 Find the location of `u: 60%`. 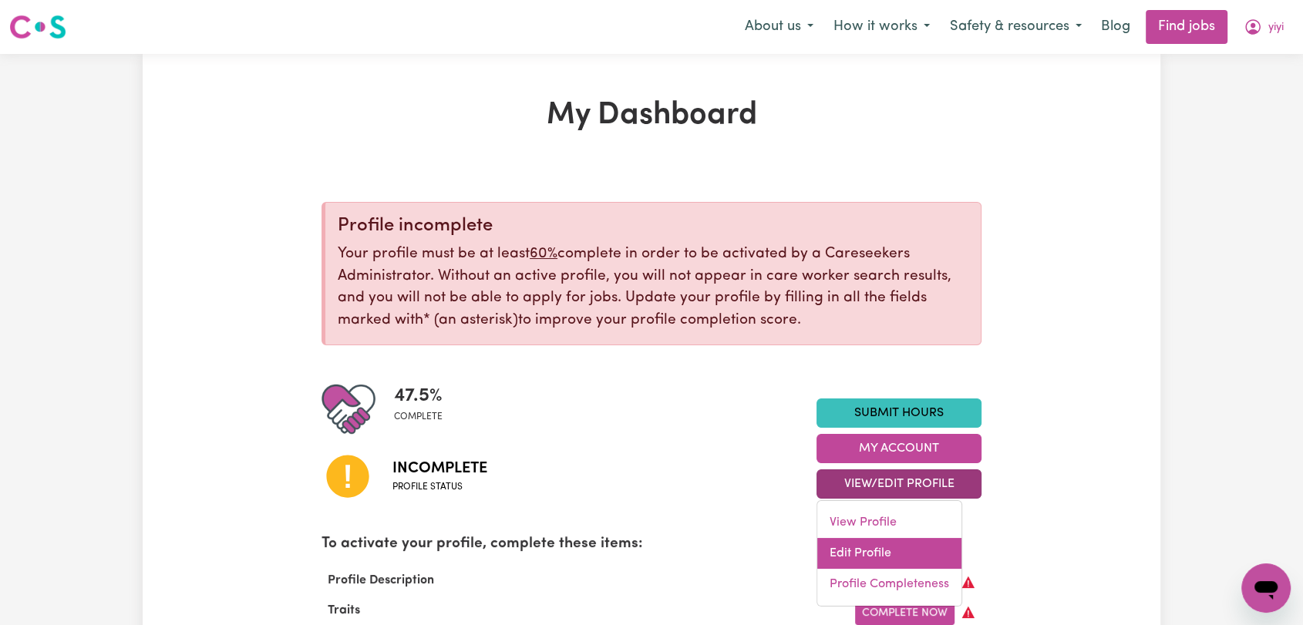

u: 60% is located at coordinates (543, 254).